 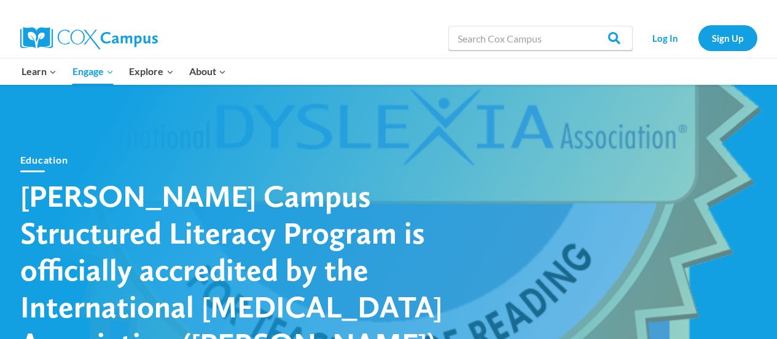 I want to click on a: Education, so click(x=44, y=159).